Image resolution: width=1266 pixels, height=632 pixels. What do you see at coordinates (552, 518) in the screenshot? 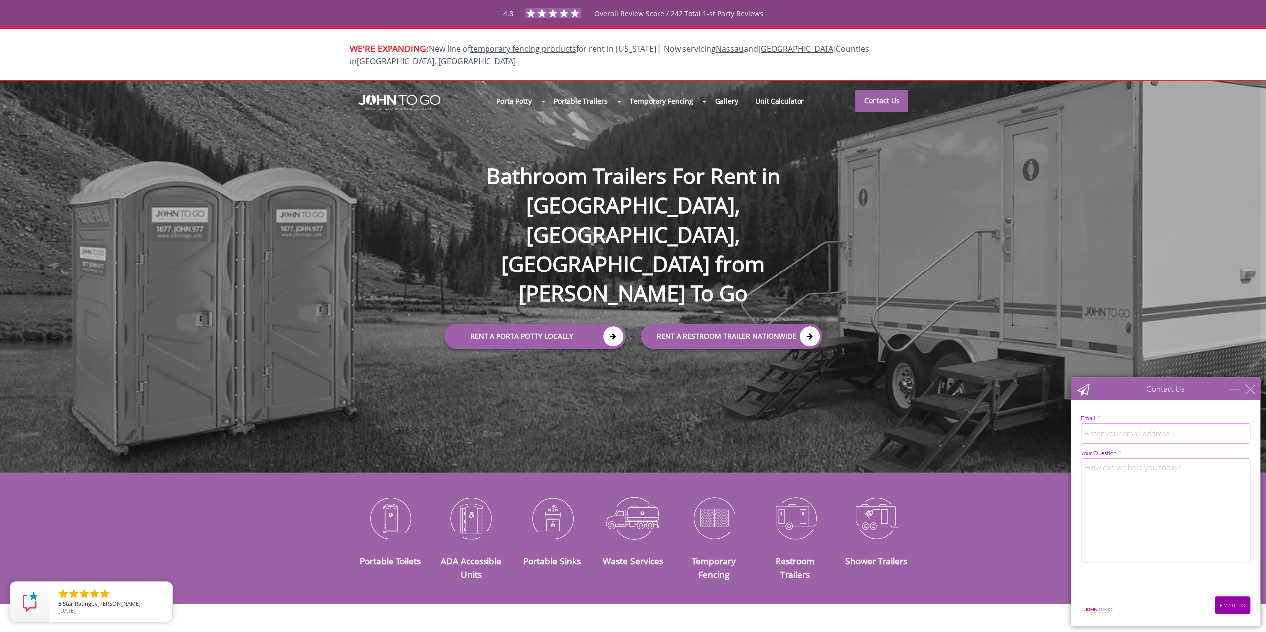
I see `img: Portable-Sinks-icon_N.png` at bounding box center [552, 518].